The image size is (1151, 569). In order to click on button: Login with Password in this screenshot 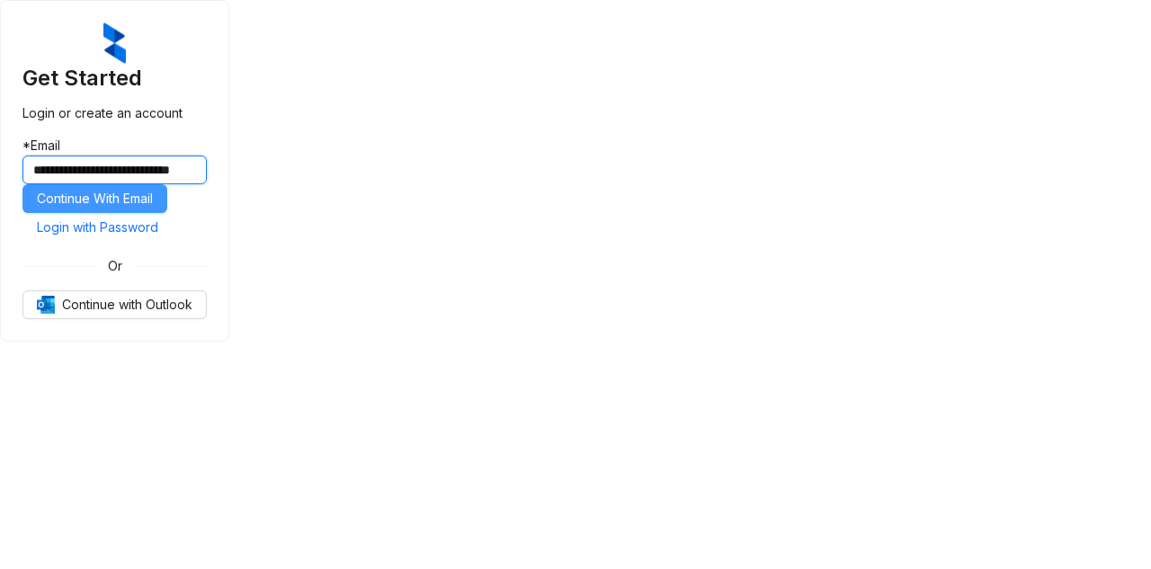, I will do `click(97, 228)`.